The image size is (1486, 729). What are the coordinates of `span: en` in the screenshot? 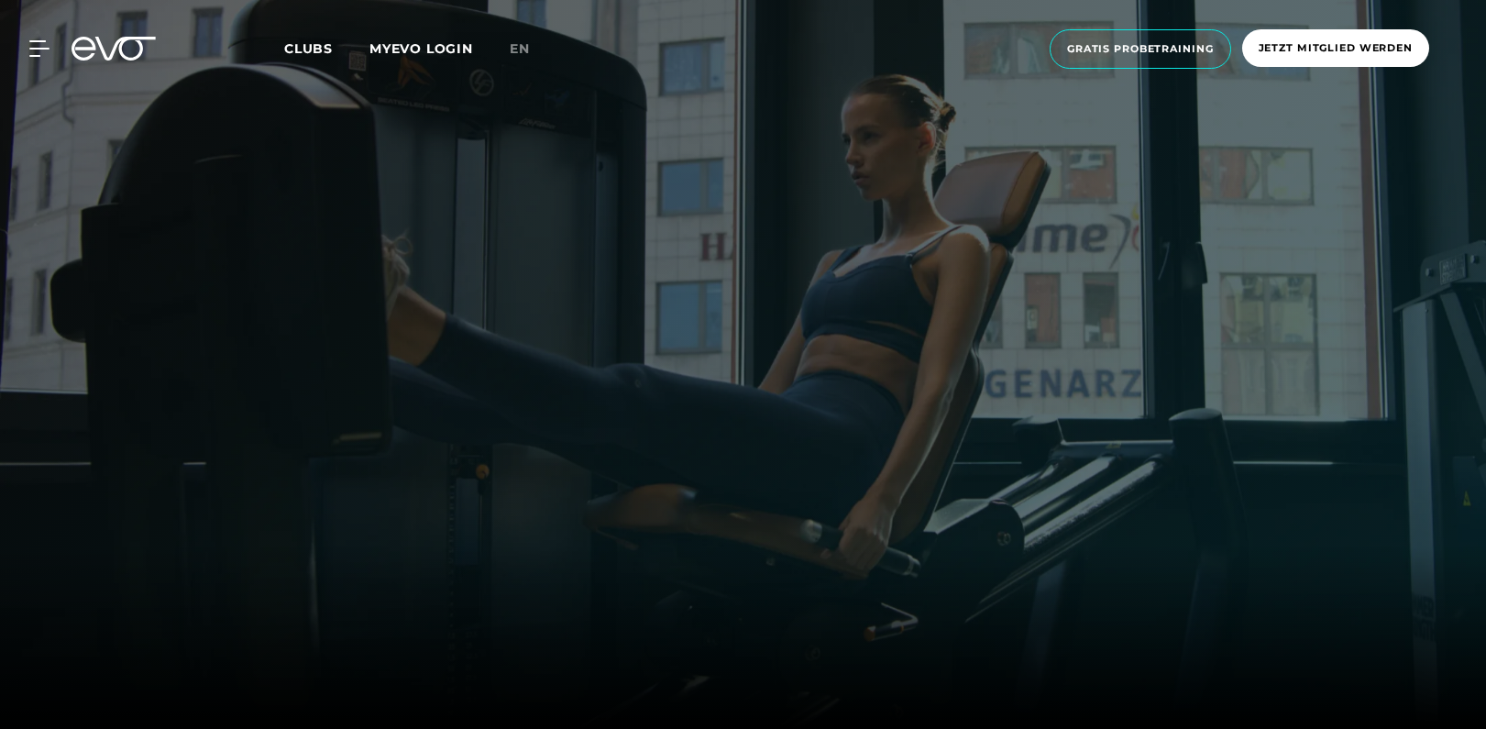 It's located at (520, 49).